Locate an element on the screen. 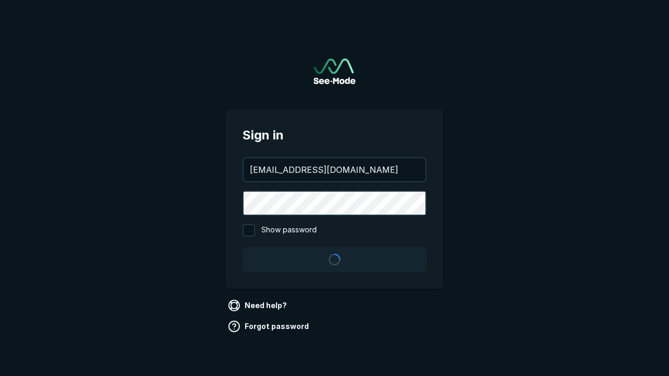 Image resolution: width=669 pixels, height=376 pixels. img: See-Mode Logo is located at coordinates (334, 71).